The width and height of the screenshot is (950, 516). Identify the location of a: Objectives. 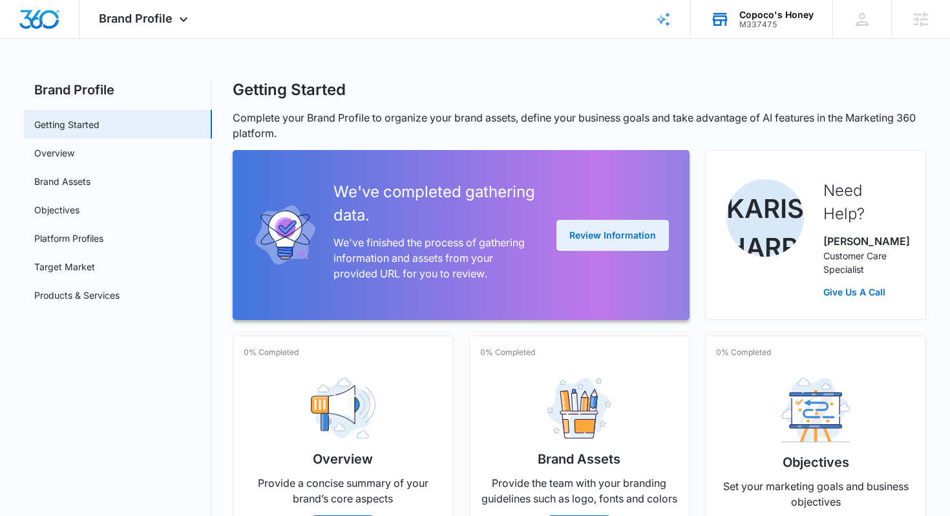
(57, 209).